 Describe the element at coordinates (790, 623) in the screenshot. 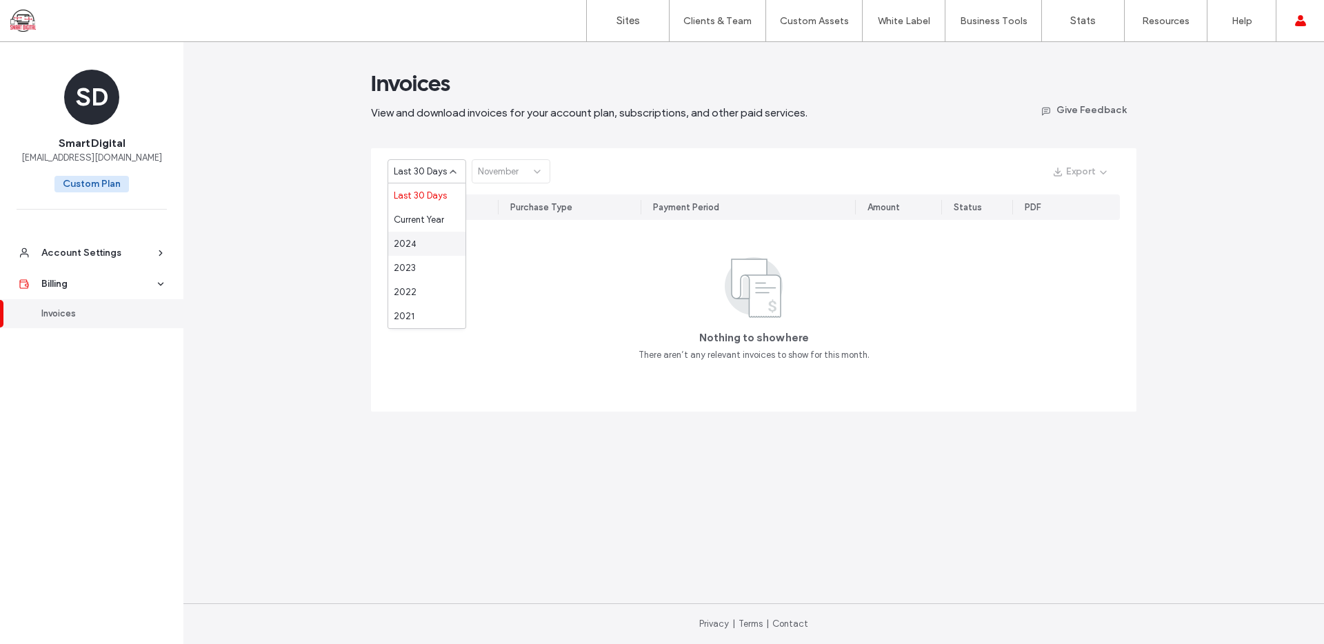

I see `a: Contact` at that location.